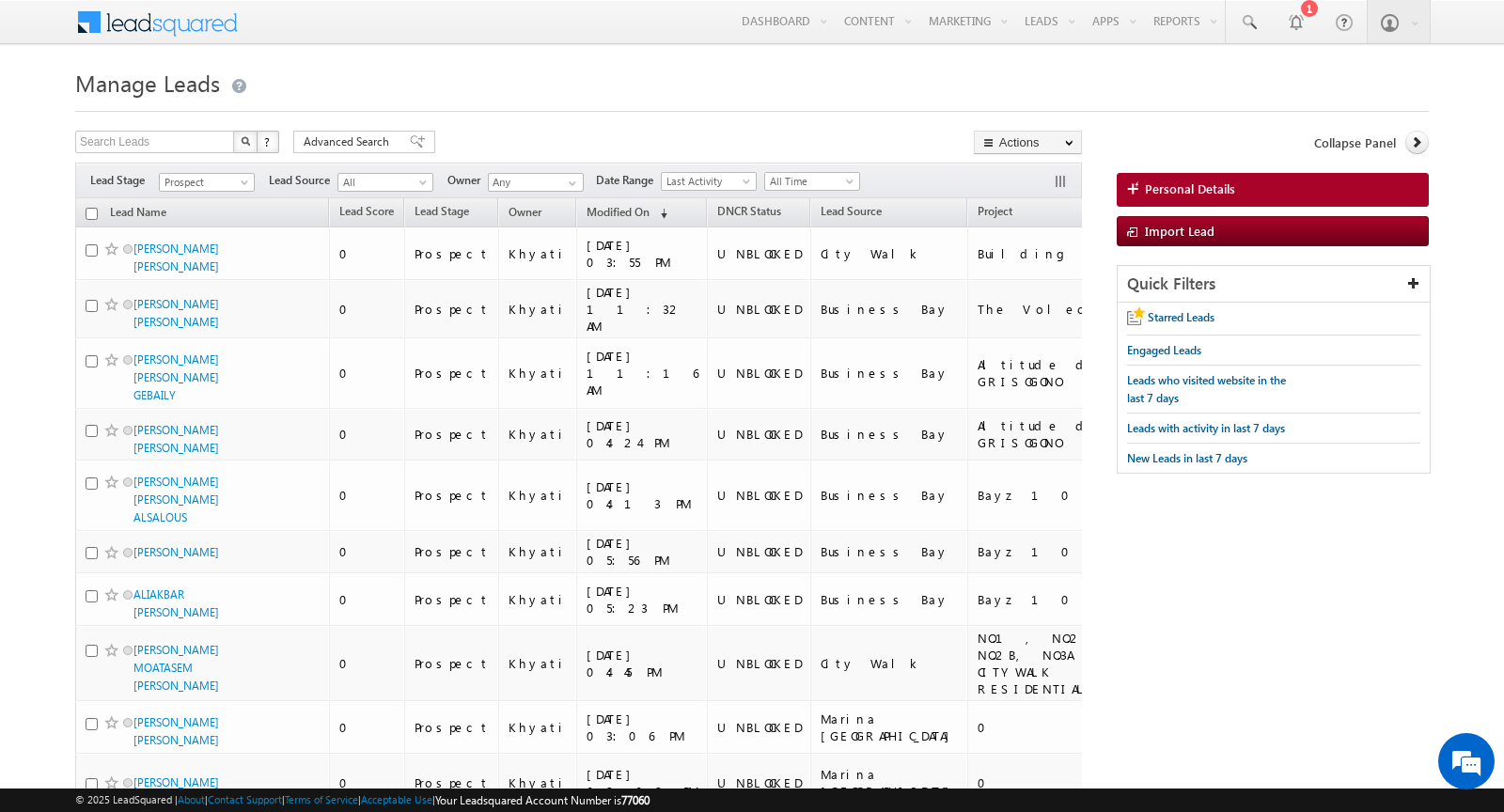  I want to click on a: All, so click(386, 182).